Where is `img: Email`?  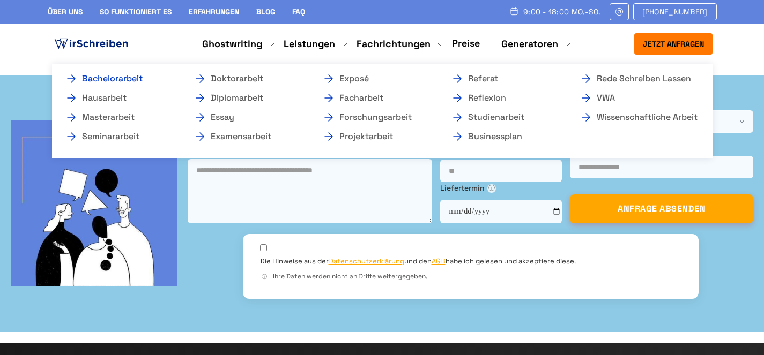 img: Email is located at coordinates (619, 12).